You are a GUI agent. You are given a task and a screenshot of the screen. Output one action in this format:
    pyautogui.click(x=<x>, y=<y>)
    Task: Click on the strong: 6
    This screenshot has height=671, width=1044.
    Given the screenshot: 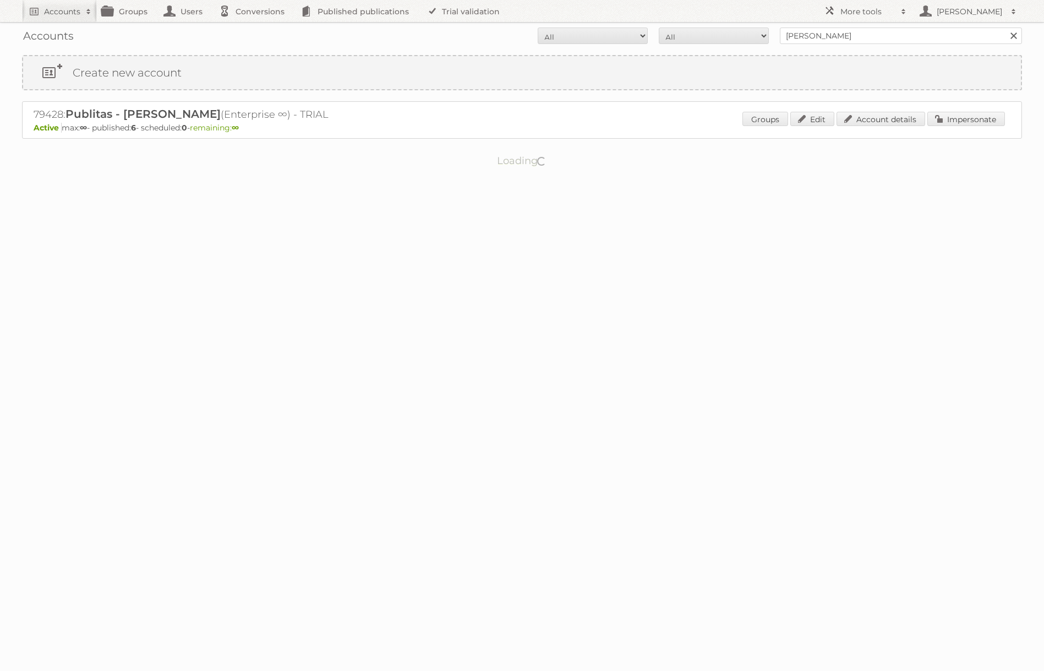 What is the action you would take?
    pyautogui.click(x=133, y=128)
    